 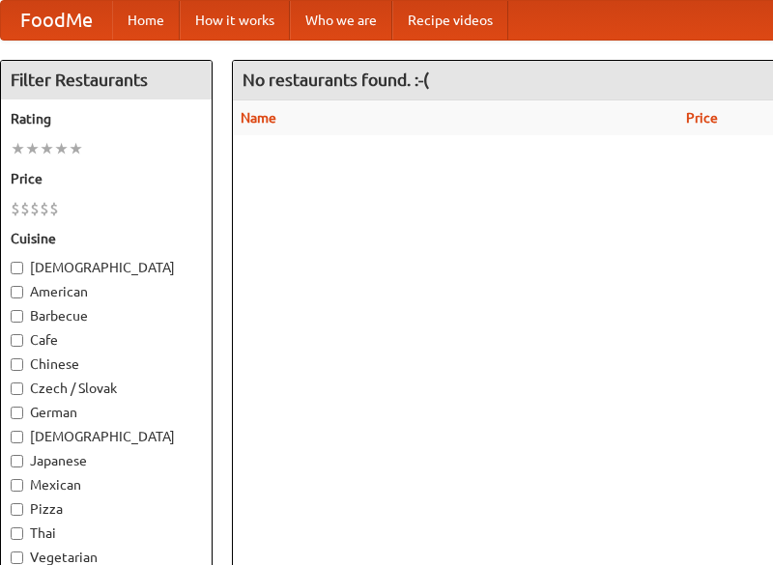 I want to click on input: Vegetarian, so click(x=16, y=557).